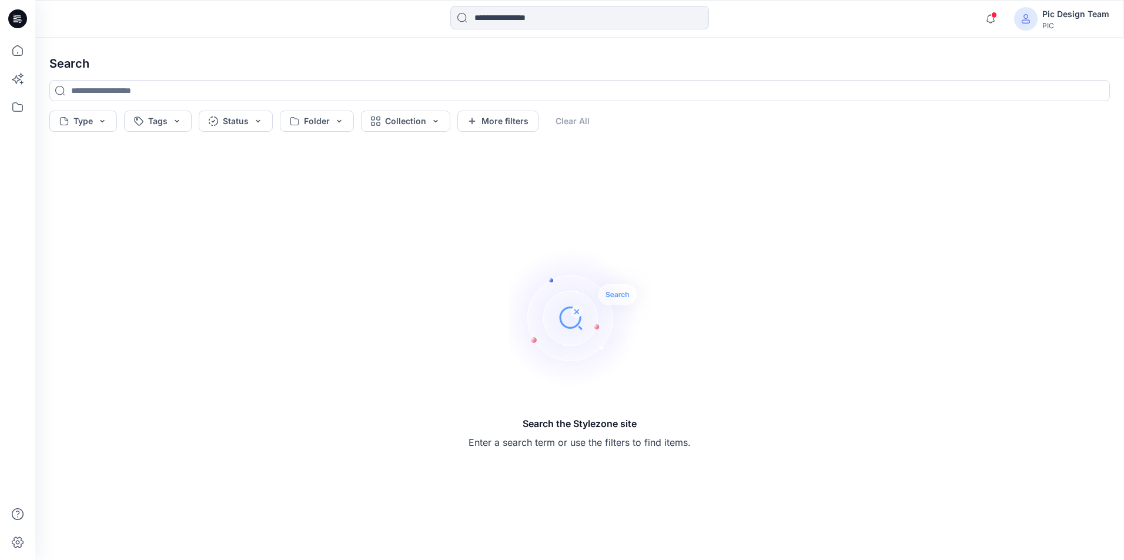  Describe the element at coordinates (158, 121) in the screenshot. I see `button: Tags` at that location.